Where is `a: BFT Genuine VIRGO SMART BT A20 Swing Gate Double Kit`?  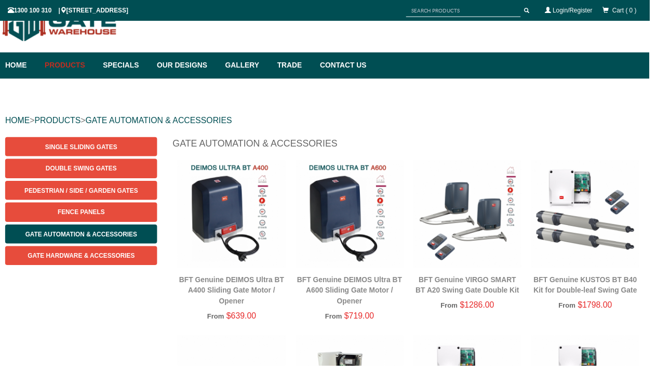 a: BFT Genuine VIRGO SMART BT A20 Swing Gate Double Kit is located at coordinates (473, 288).